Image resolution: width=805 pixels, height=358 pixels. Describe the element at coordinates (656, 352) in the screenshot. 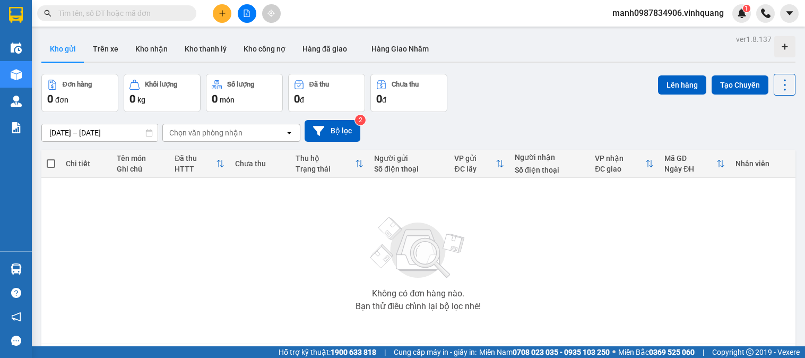

I see `span: Miền Bắc` at that location.